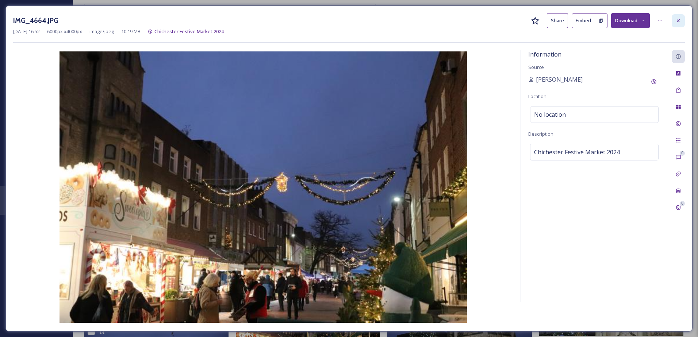 The image size is (698, 337). I want to click on span: 10.19 MB, so click(131, 31).